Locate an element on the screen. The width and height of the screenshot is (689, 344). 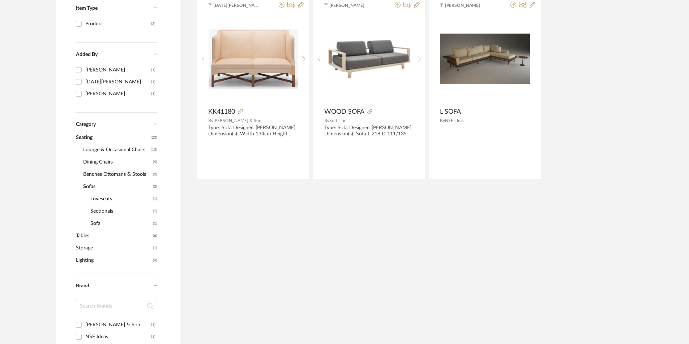
span: Sectionals is located at coordinates (121, 211).